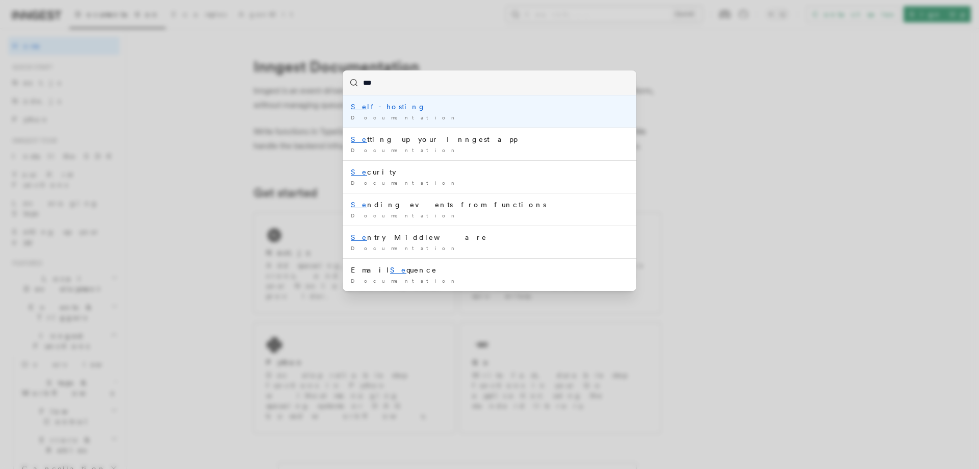  Describe the element at coordinates (490, 172) in the screenshot. I see `div: curity` at that location.